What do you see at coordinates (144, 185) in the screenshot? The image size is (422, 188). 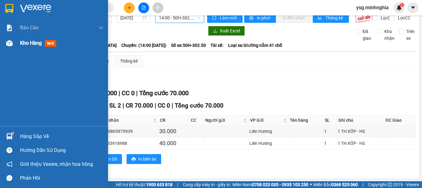 I see `span: Hỗ trợ kỹ thuật:` at bounding box center [144, 185].